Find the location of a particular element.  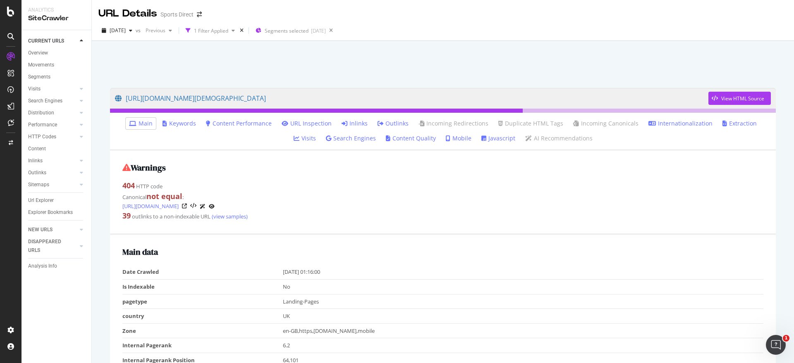

a: DISAPPEARED URLS is located at coordinates (53, 246).